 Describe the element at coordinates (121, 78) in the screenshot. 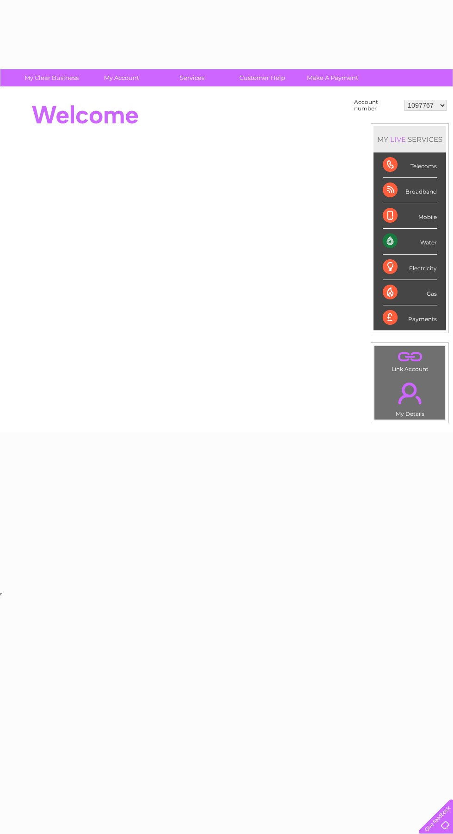

I see `a: My Account` at that location.